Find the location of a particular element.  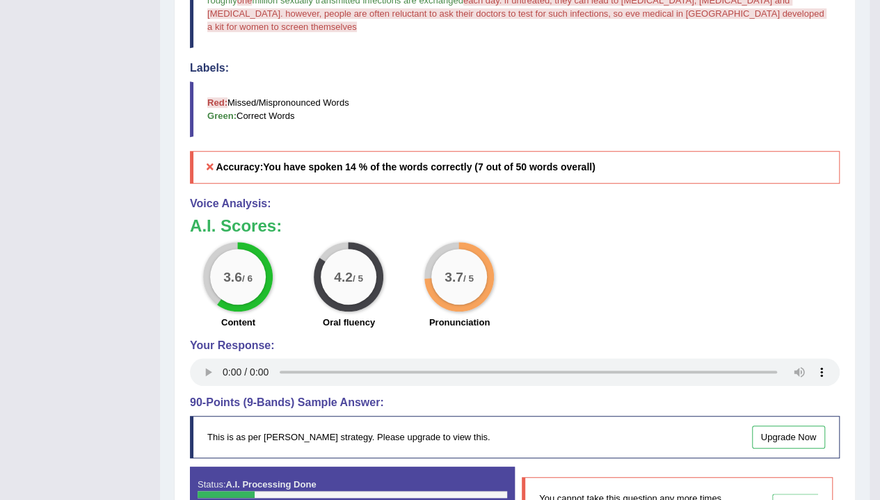

label: Oral fluency is located at coordinates (349, 322).